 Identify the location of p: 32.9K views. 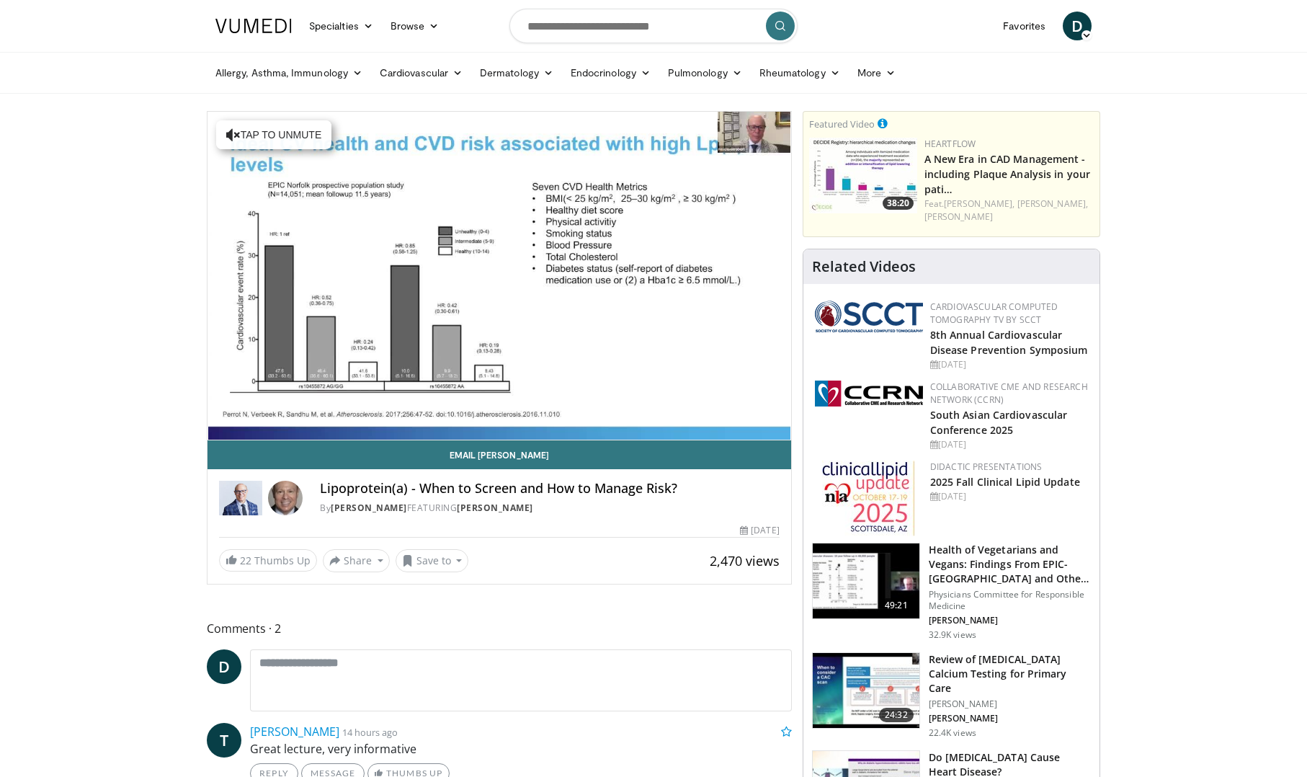
(953, 635).